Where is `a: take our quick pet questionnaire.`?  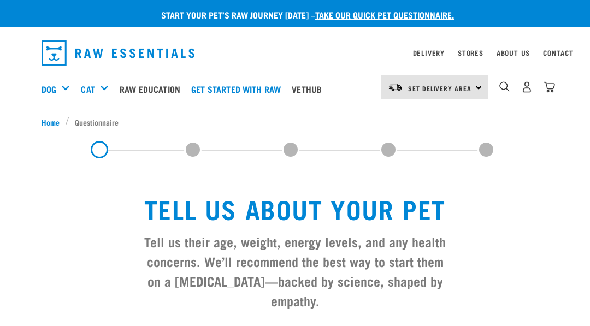 a: take our quick pet questionnaire. is located at coordinates (385, 14).